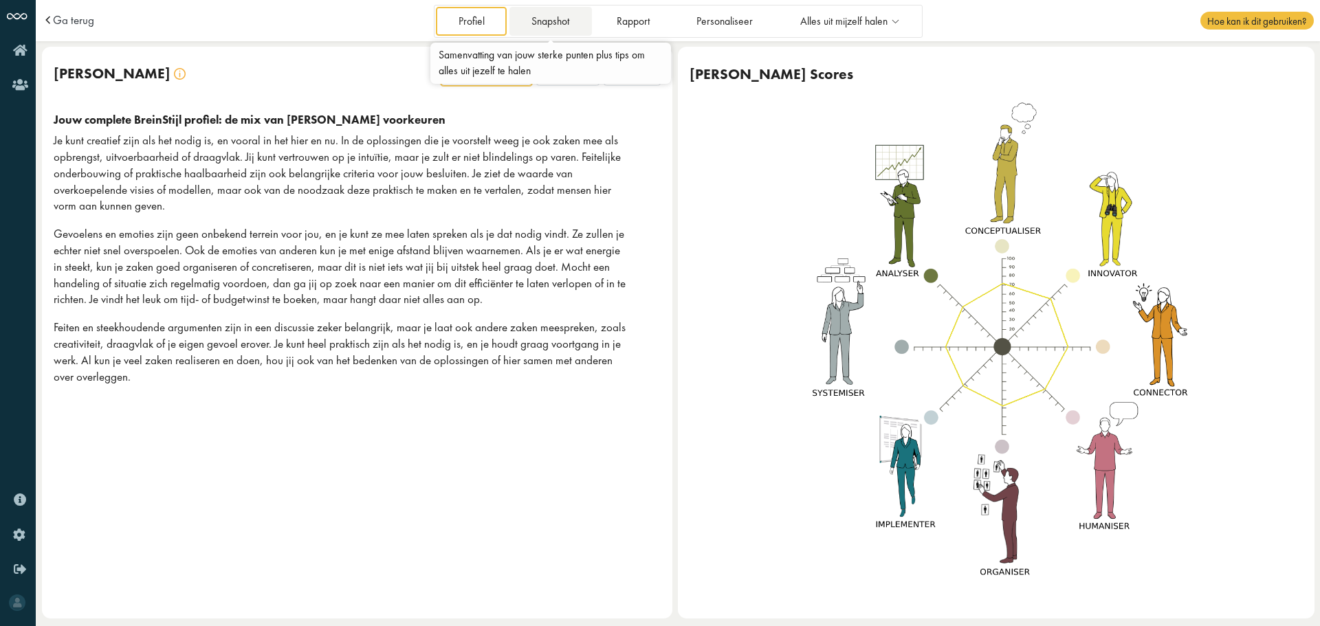 This screenshot has height=626, width=1320. I want to click on a: Snapshot, so click(551, 21).